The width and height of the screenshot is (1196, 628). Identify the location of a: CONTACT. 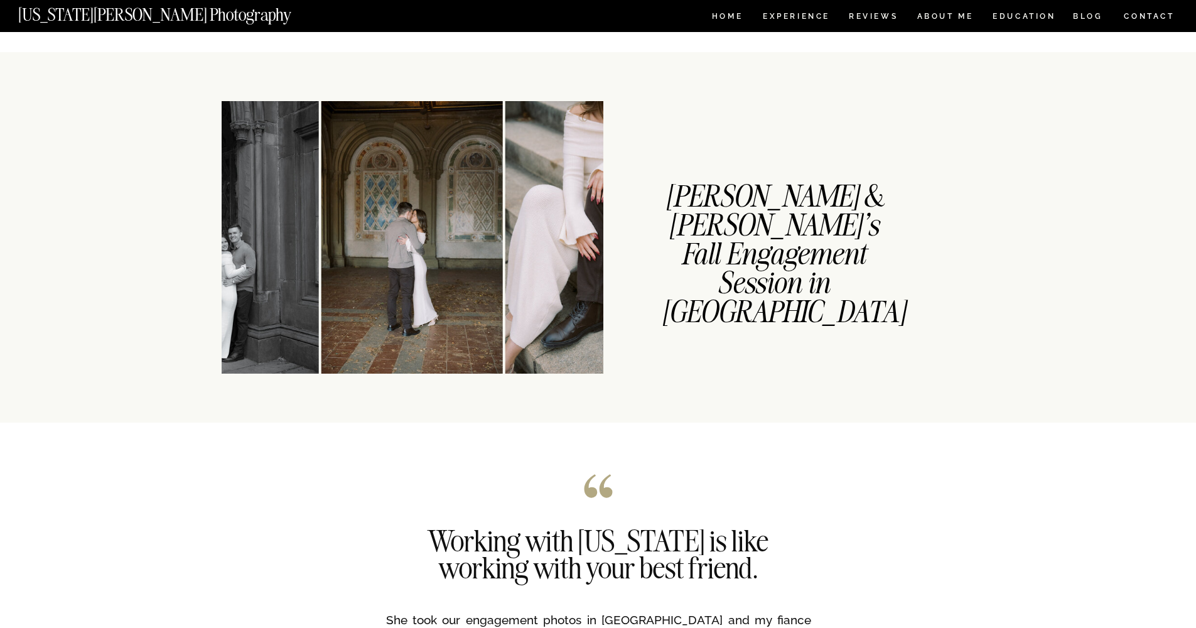
(1149, 16).